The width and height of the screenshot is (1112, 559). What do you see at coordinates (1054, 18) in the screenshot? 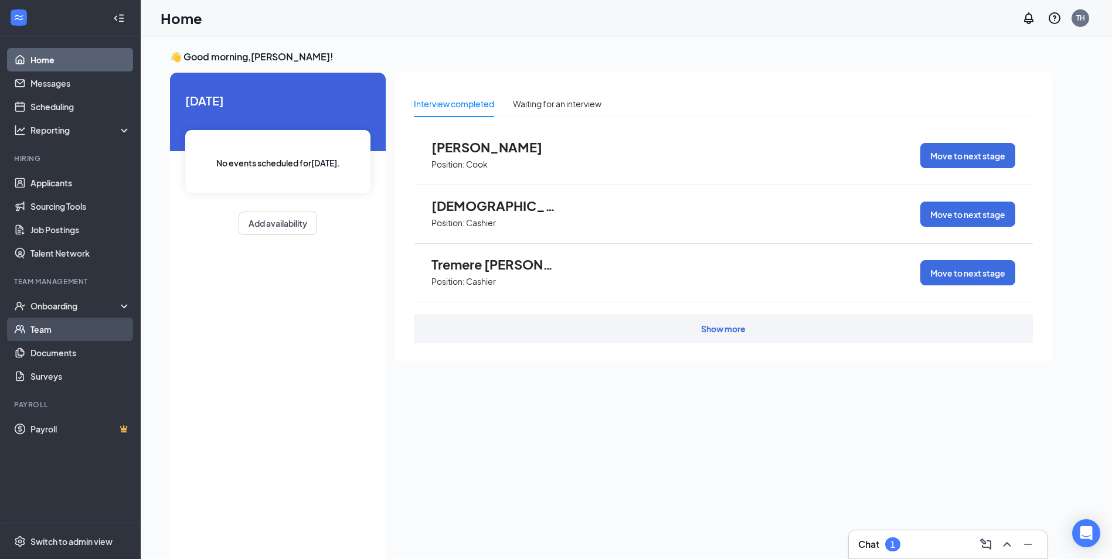
I see `svg: QuestionInfo` at bounding box center [1054, 18].